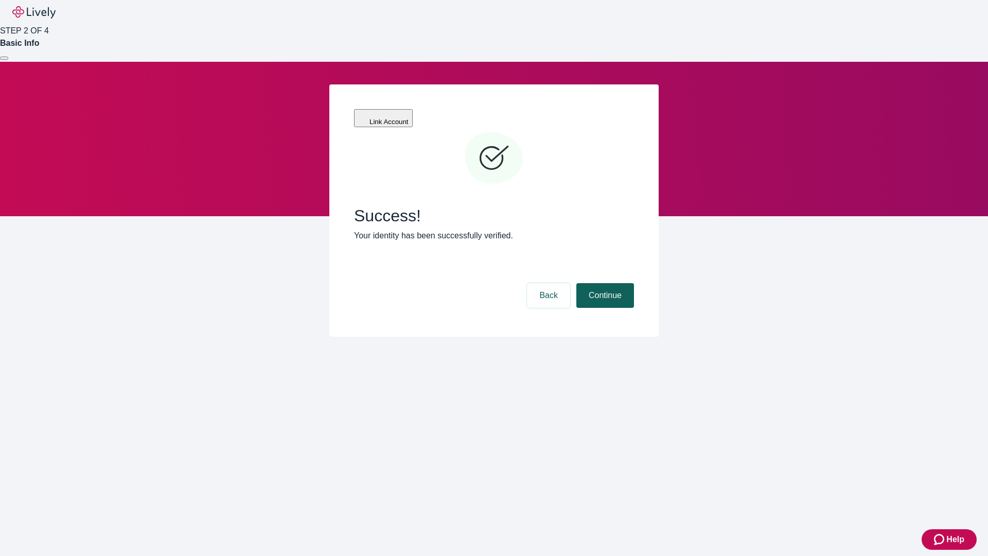 The height and width of the screenshot is (556, 988). Describe the element at coordinates (955, 540) in the screenshot. I see `span: Help` at that location.